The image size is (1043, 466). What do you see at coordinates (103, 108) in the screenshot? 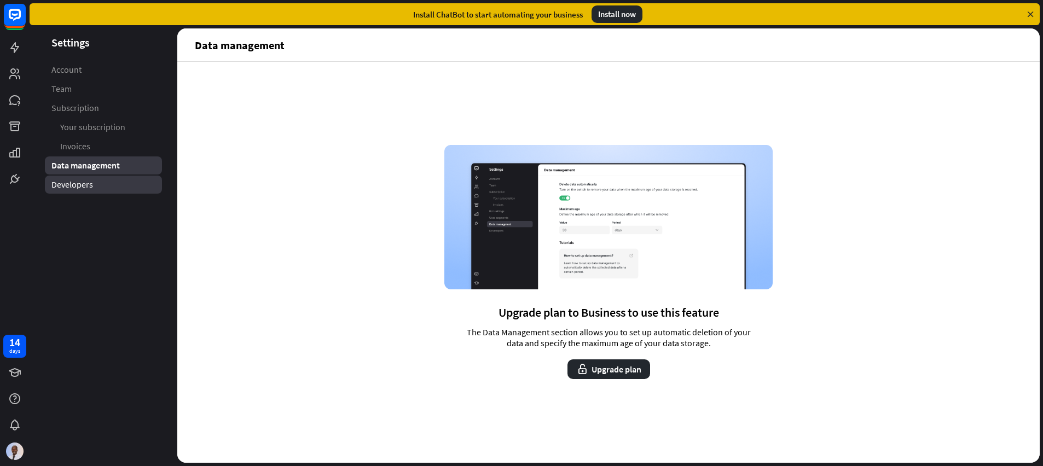
I see `a: Subscription` at bounding box center [103, 108].